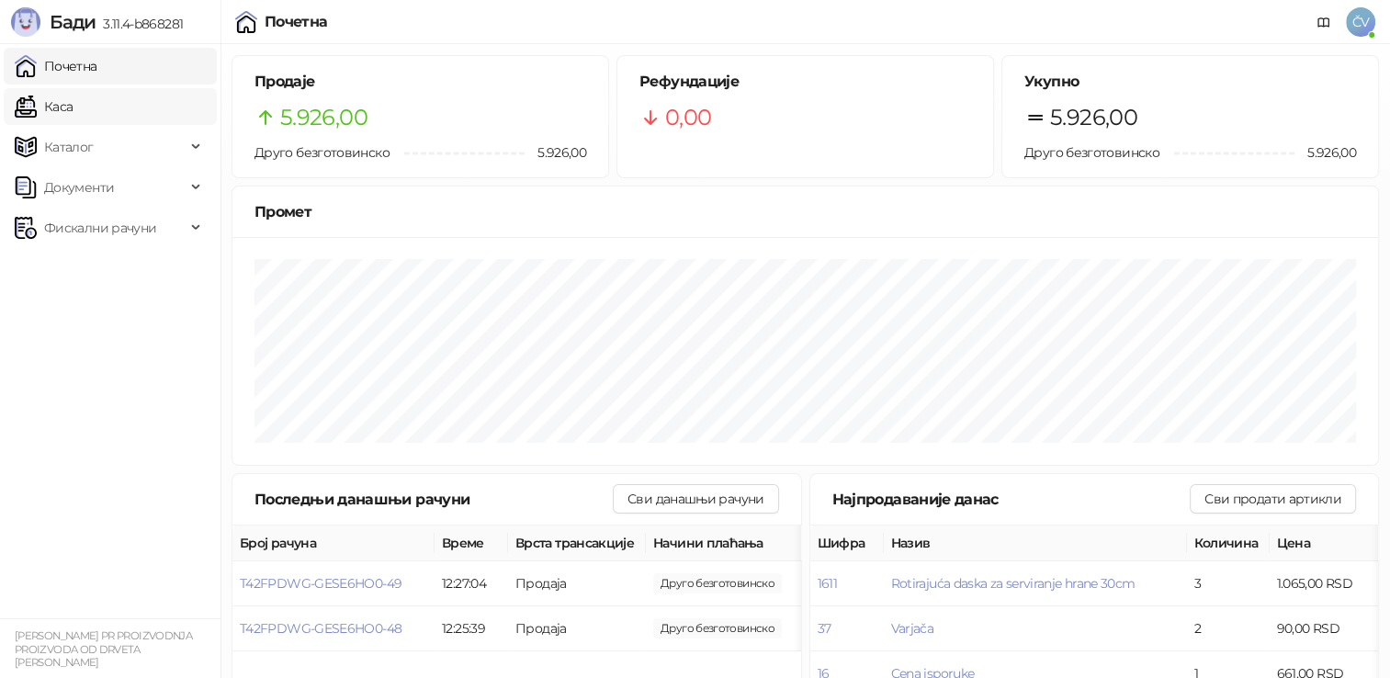 This screenshot has height=678, width=1390. I want to click on span: Документи, so click(79, 187).